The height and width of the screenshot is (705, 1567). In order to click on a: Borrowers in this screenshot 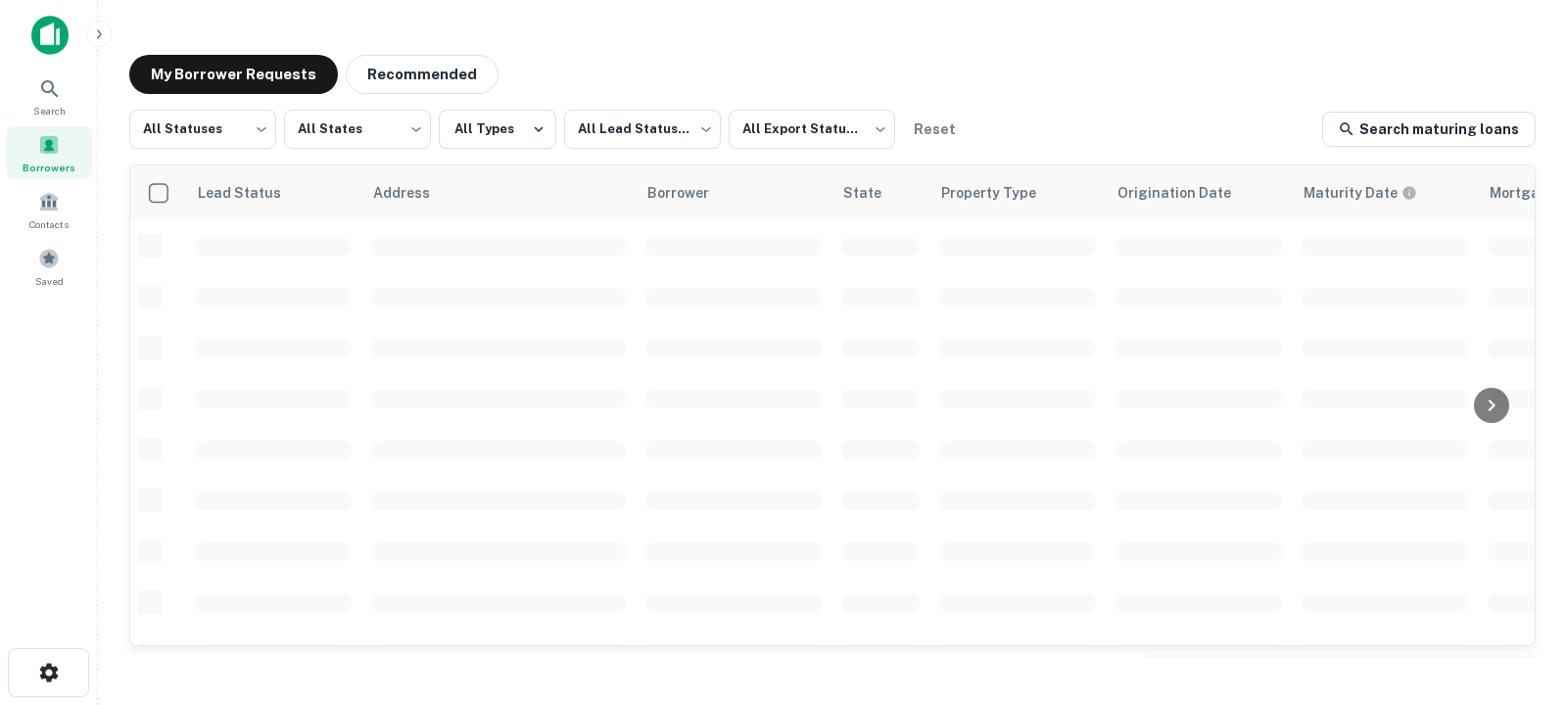, I will do `click(49, 153)`.